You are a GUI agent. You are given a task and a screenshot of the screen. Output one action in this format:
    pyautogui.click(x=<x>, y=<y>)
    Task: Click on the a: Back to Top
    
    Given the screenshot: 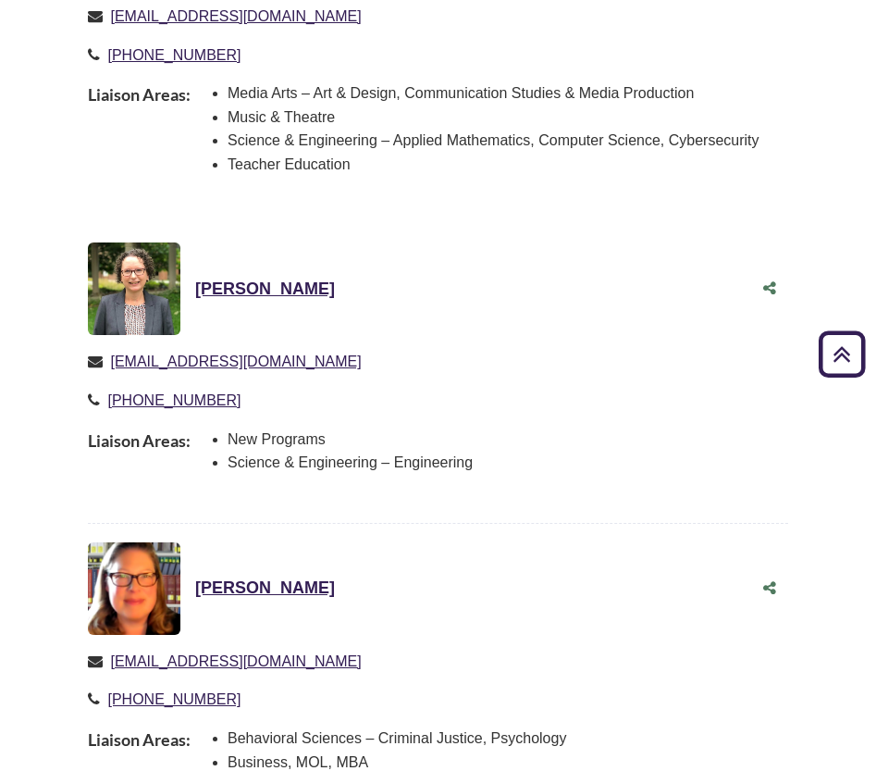 What is the action you would take?
    pyautogui.click(x=842, y=354)
    